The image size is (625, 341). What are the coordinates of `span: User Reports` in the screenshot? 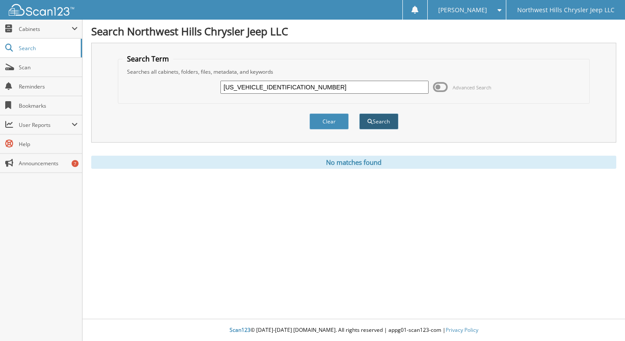 It's located at (45, 125).